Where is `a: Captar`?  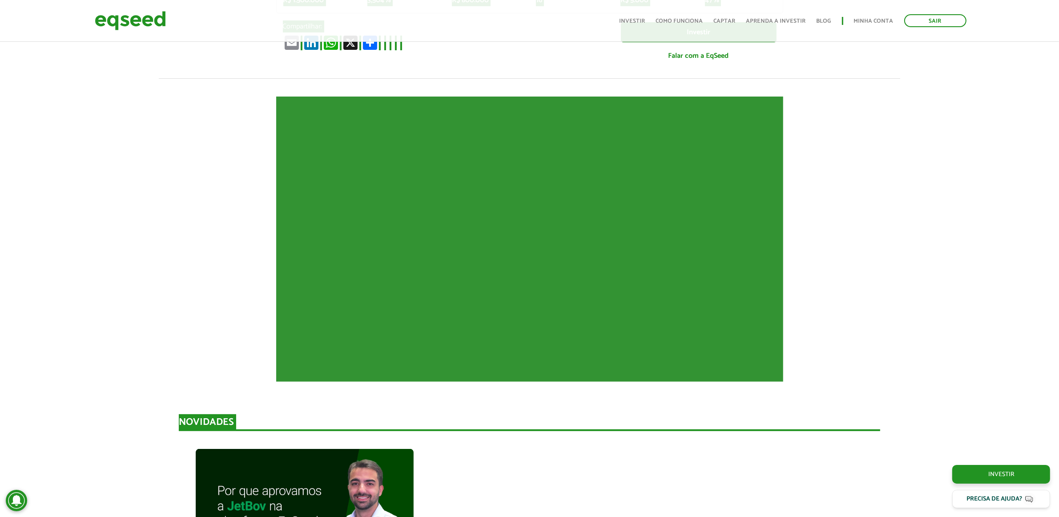
a: Captar is located at coordinates (725, 21).